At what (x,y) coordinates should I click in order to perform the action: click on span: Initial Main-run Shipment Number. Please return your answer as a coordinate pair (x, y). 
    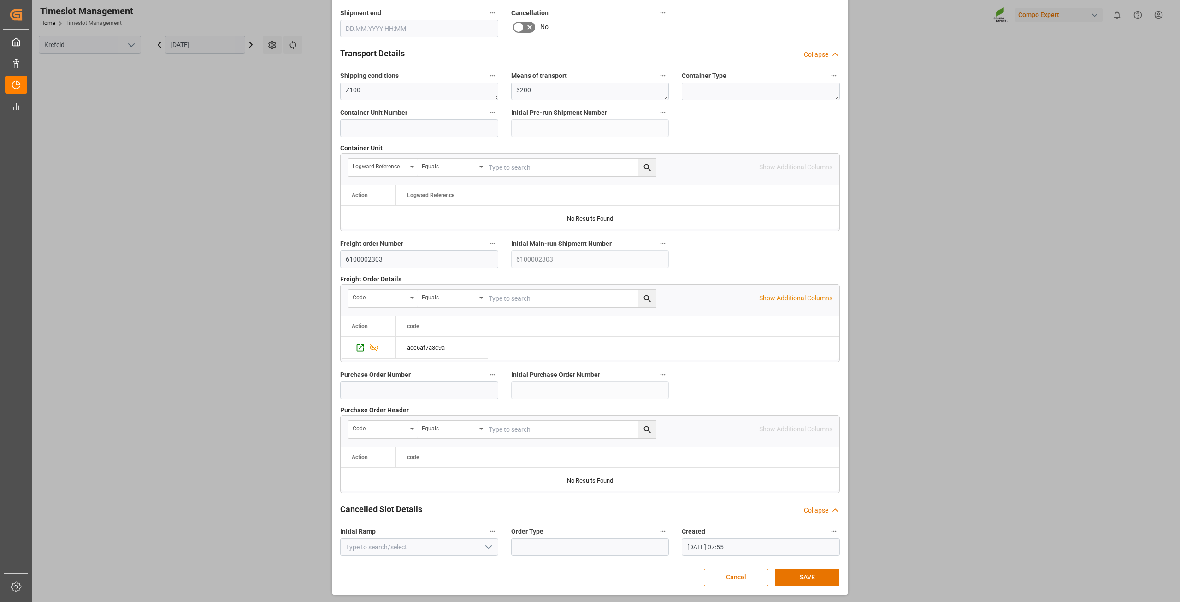
    Looking at the image, I should click on (561, 243).